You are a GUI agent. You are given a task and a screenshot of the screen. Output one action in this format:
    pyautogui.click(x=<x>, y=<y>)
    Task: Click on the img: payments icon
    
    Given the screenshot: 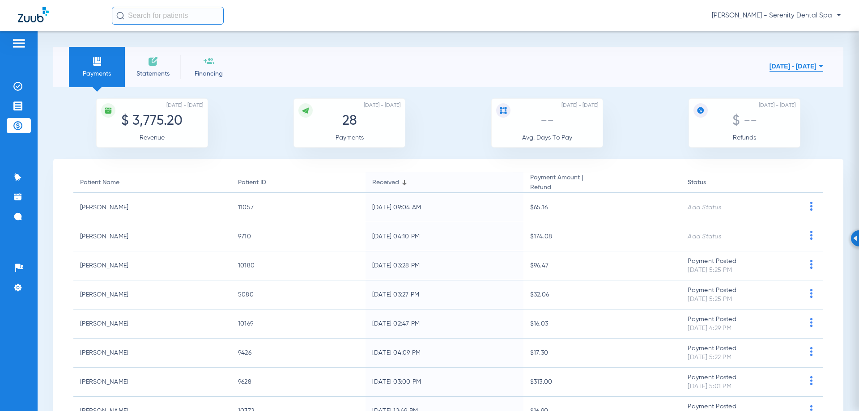 What is the action you would take?
    pyautogui.click(x=97, y=61)
    